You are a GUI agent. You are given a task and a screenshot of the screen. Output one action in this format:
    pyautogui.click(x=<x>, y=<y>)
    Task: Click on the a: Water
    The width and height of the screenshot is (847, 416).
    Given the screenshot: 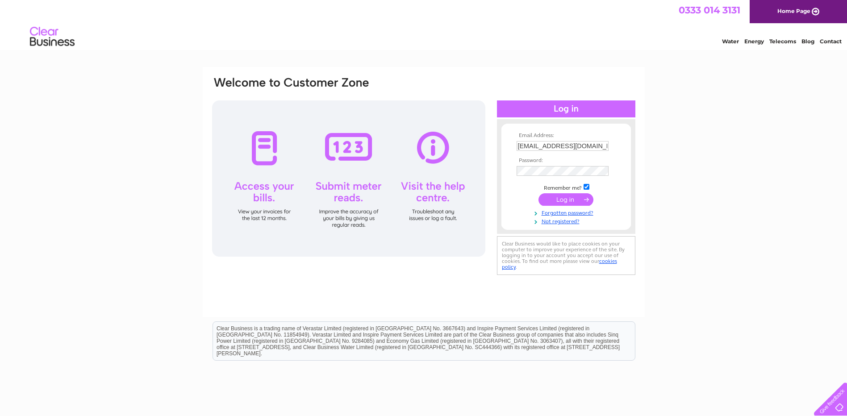 What is the action you would take?
    pyautogui.click(x=731, y=41)
    